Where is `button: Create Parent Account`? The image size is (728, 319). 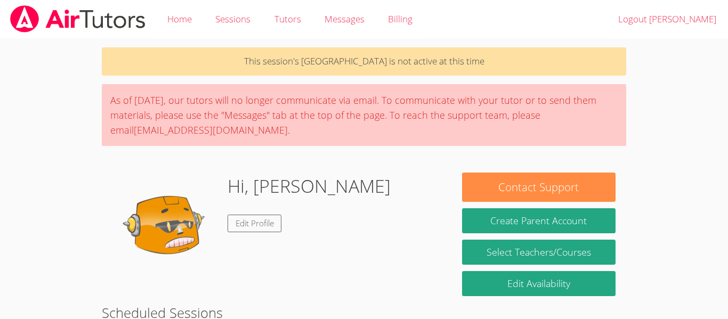
button: Create Parent Account is located at coordinates (539, 221).